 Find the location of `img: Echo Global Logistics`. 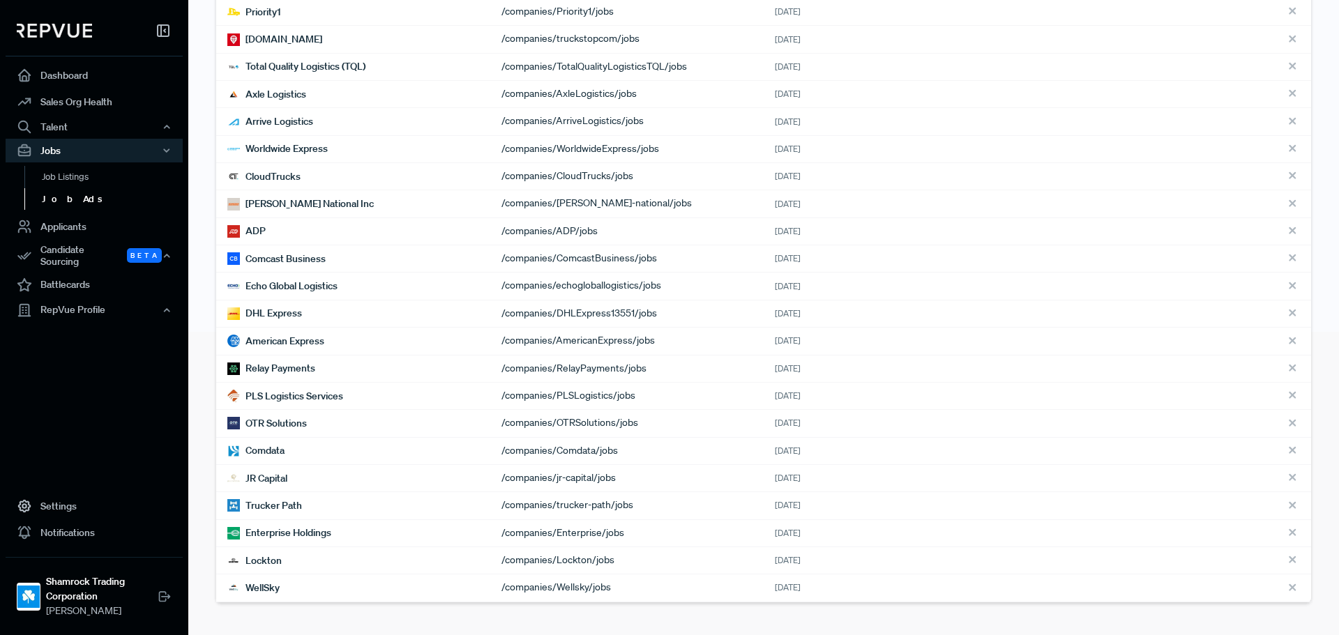

img: Echo Global Logistics is located at coordinates (234, 287).